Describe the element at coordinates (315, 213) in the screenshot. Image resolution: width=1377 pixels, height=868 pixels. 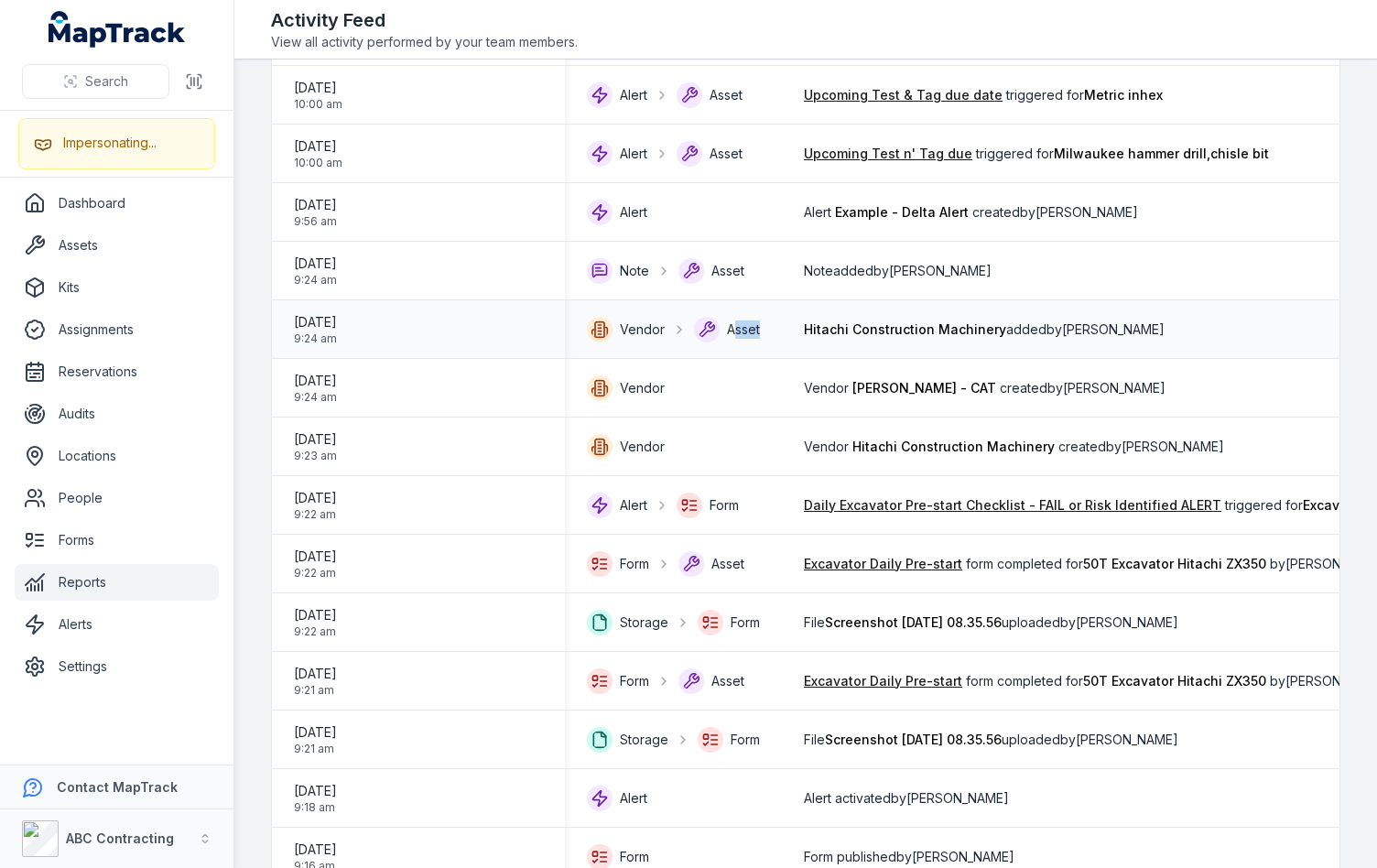
I see `time: 22/08/2025, 9:56:51 am` at that location.